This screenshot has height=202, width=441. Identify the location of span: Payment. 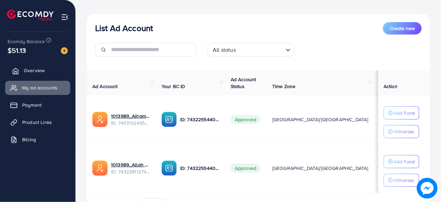
(32, 105).